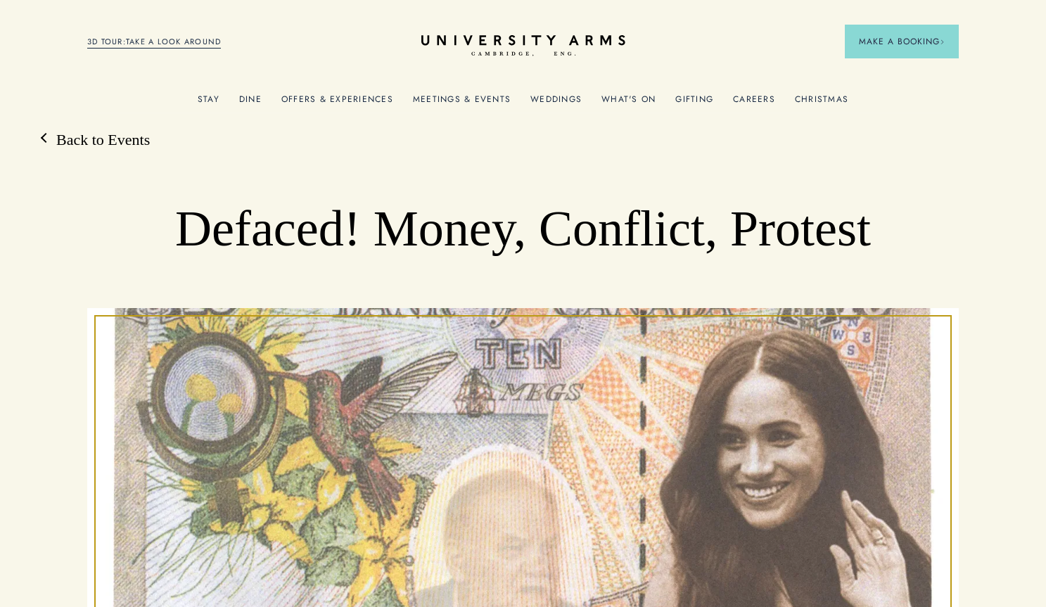 The width and height of the screenshot is (1046, 607). Describe the element at coordinates (96, 140) in the screenshot. I see `a: Back to Events` at that location.